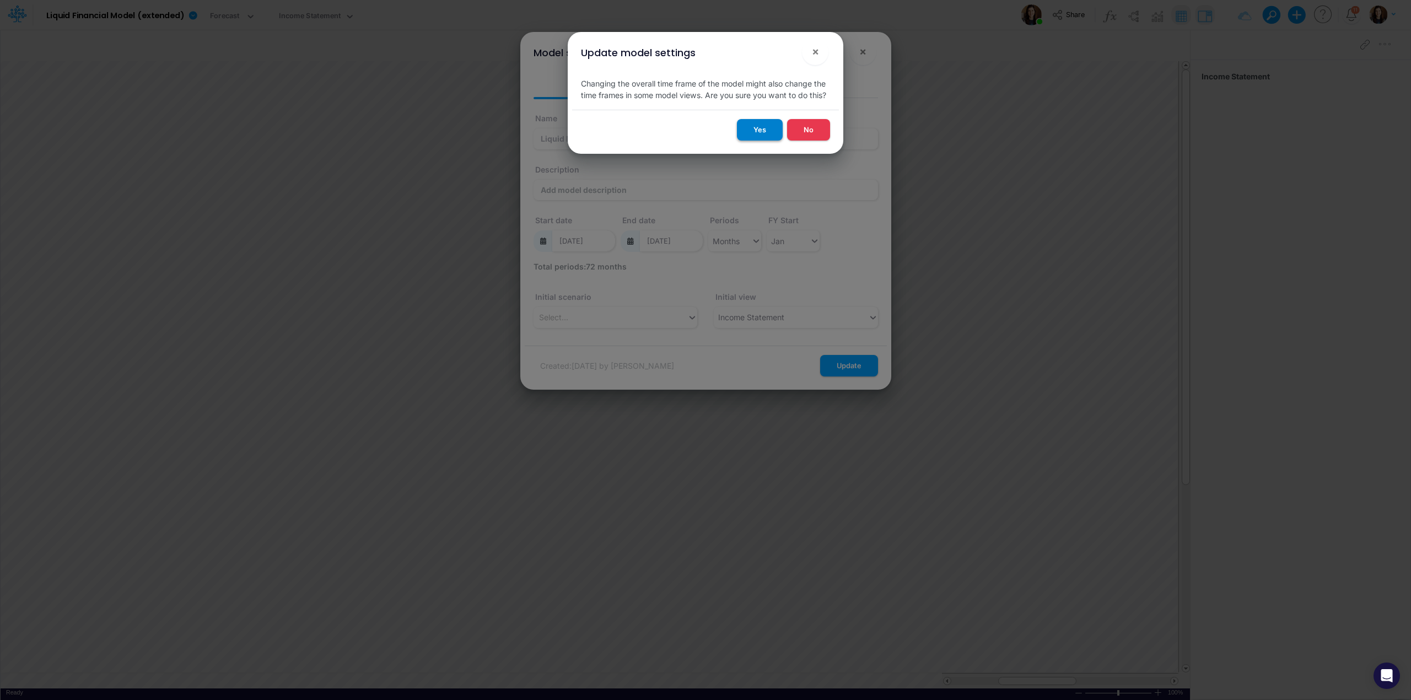 The width and height of the screenshot is (1411, 700). I want to click on div: Update model settings, so click(638, 52).